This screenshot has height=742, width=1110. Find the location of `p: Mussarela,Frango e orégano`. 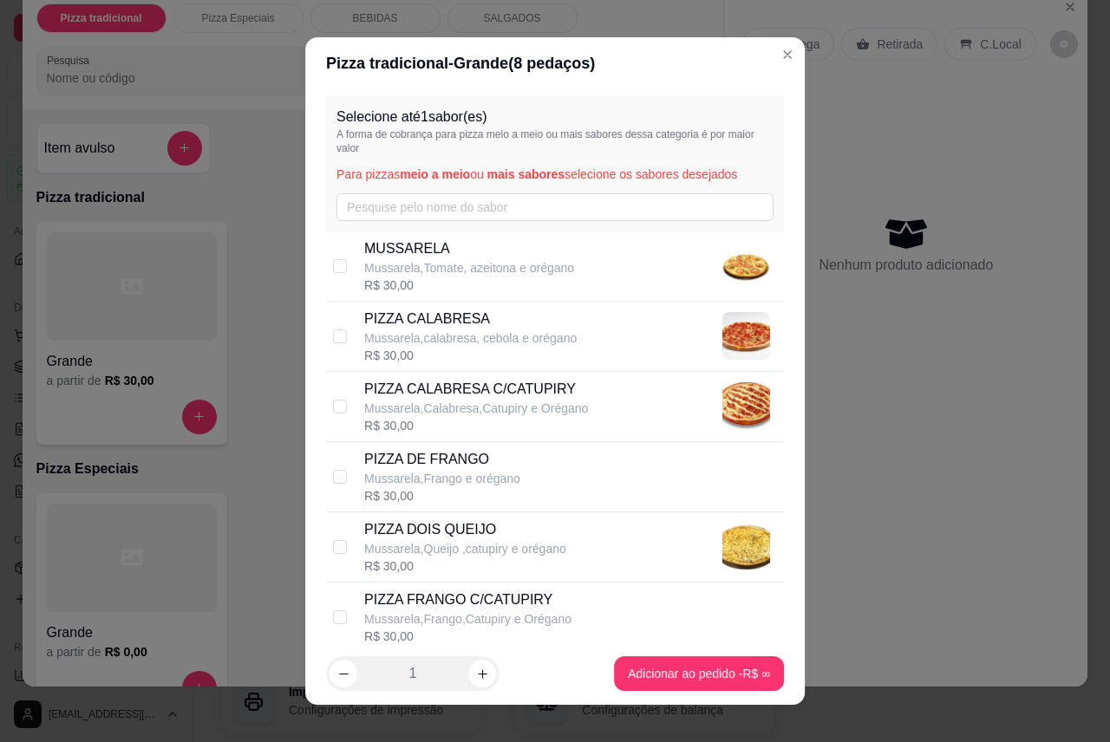

p: Mussarela,Frango e orégano is located at coordinates (442, 479).